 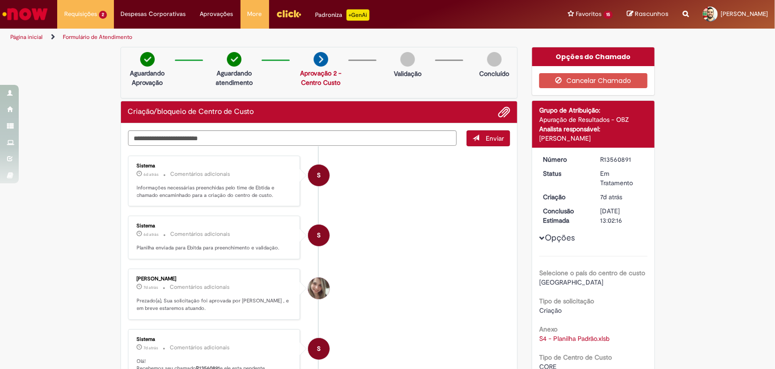 I want to click on div: 23/09/2025 18:34:06, so click(x=622, y=197).